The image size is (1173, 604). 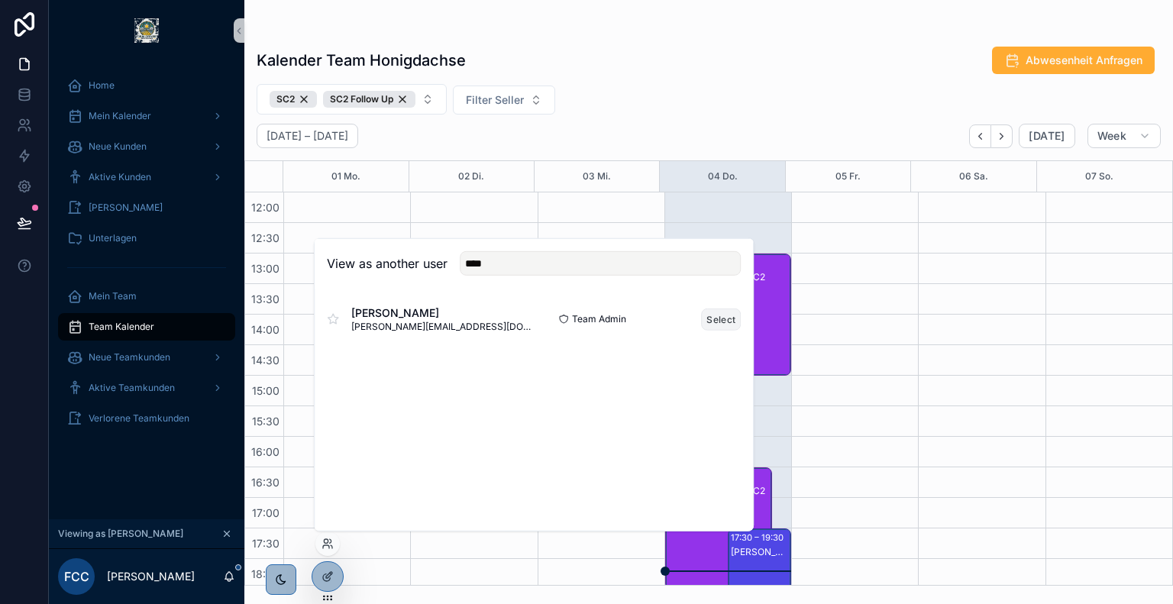 What do you see at coordinates (147, 388) in the screenshot?
I see `a: Aktive Teamkunden` at bounding box center [147, 388].